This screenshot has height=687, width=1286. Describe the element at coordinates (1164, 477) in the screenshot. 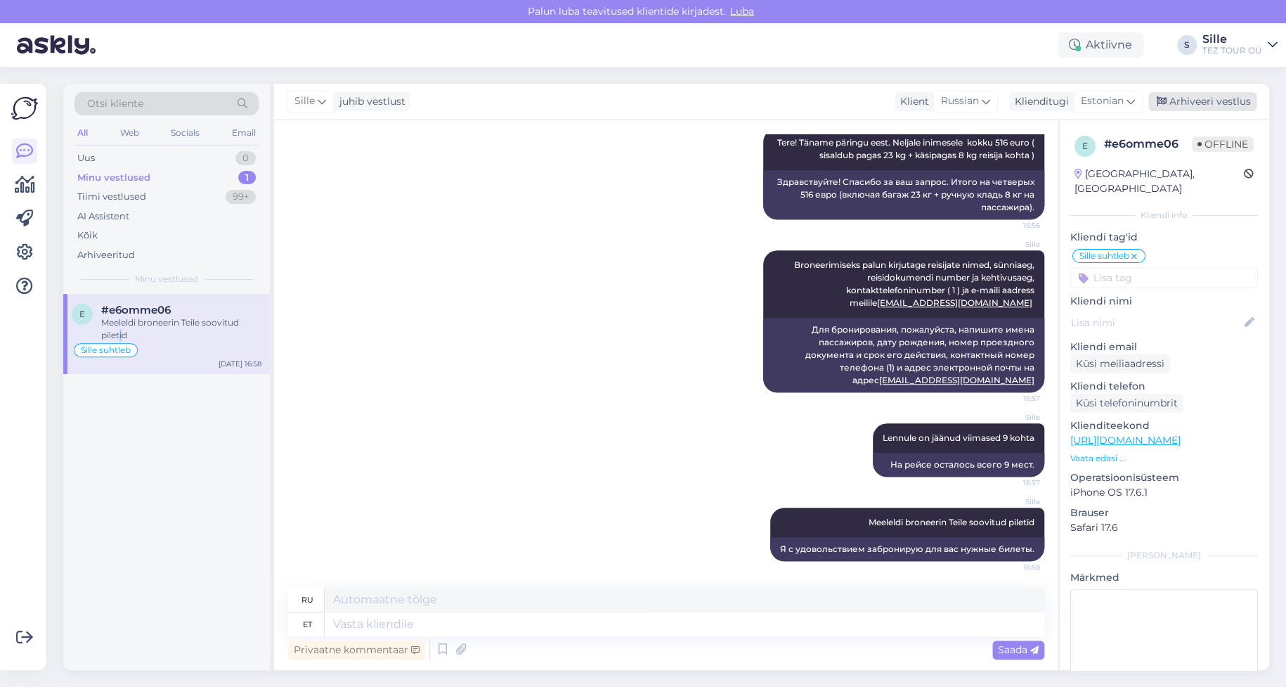

I see `p: Operatsioonisüsteem` at that location.